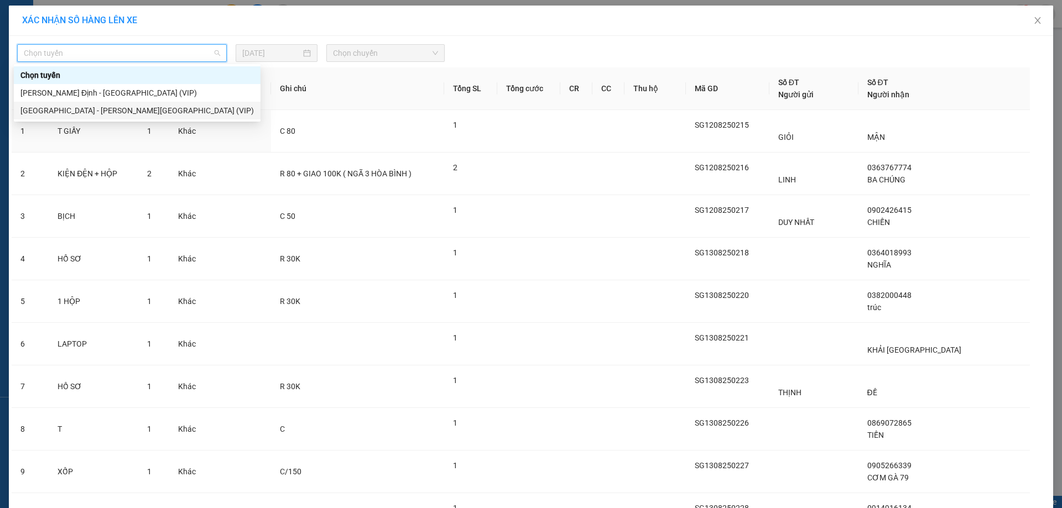 The width and height of the screenshot is (1062, 508). What do you see at coordinates (890, 210) in the screenshot?
I see `span: 0902426415` at bounding box center [890, 210].